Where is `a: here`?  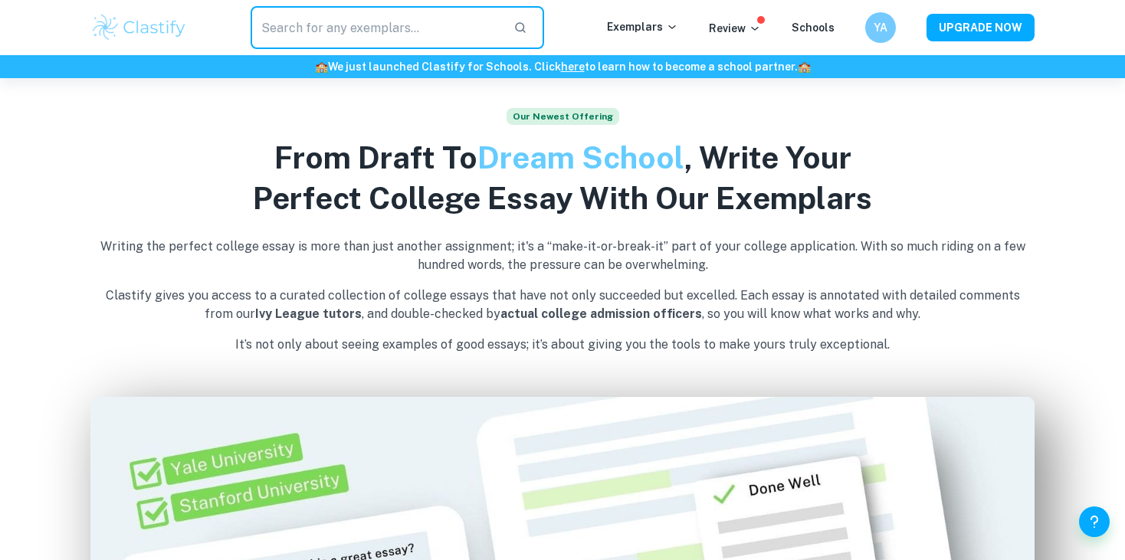
a: here is located at coordinates (572, 67).